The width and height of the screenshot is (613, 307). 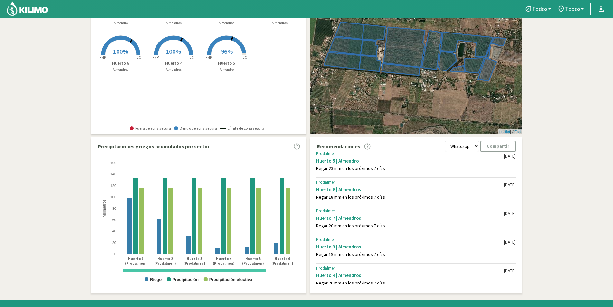 I want to click on div: Huerto 6 | Almendros, so click(x=410, y=189).